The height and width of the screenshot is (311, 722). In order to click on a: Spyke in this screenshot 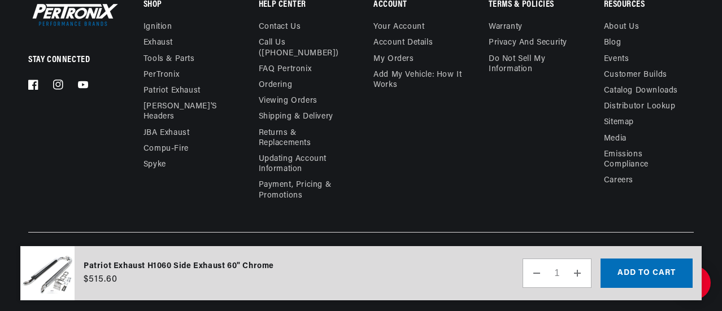, I will do `click(155, 165)`.